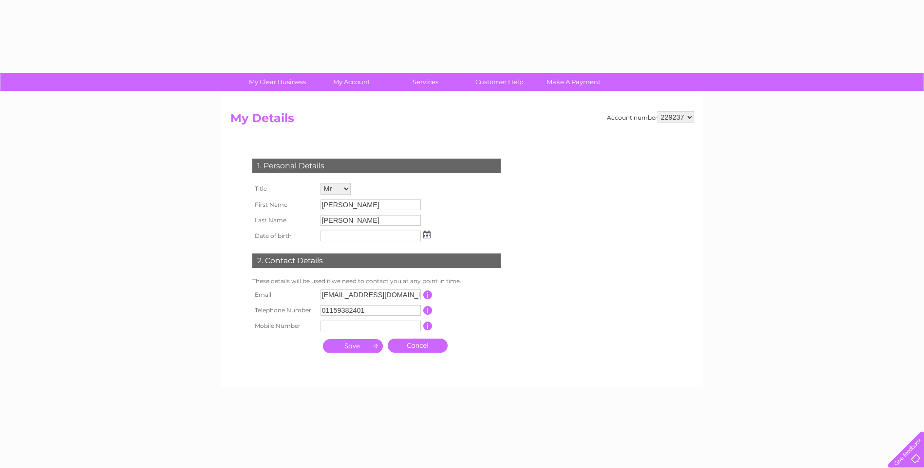  I want to click on a: Make A Payment, so click(573, 82).